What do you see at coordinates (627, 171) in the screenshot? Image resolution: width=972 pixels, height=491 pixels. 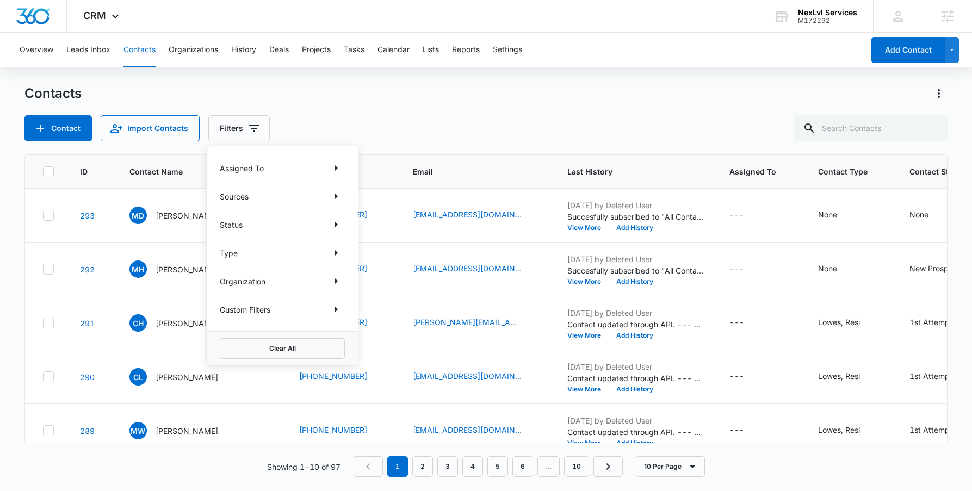 I see `span: Last History` at bounding box center [627, 171].